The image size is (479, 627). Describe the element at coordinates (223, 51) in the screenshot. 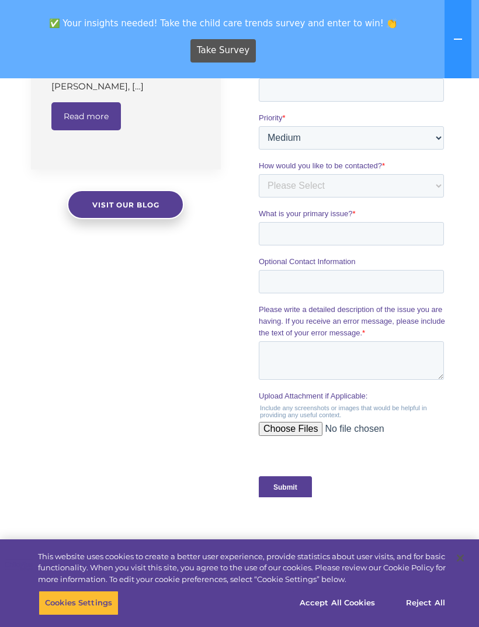

I see `a: Take Survey` at that location.